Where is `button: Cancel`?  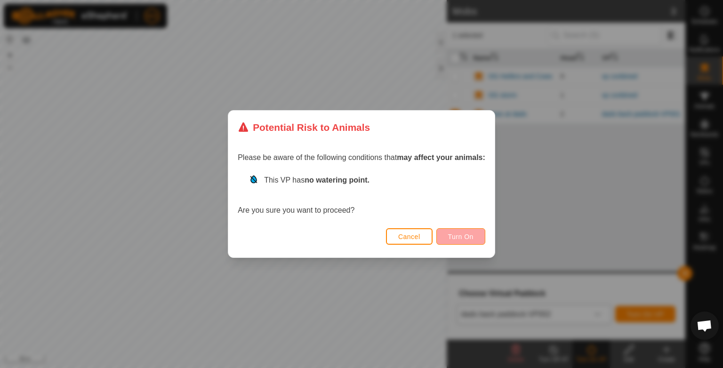
button: Cancel is located at coordinates (409, 236).